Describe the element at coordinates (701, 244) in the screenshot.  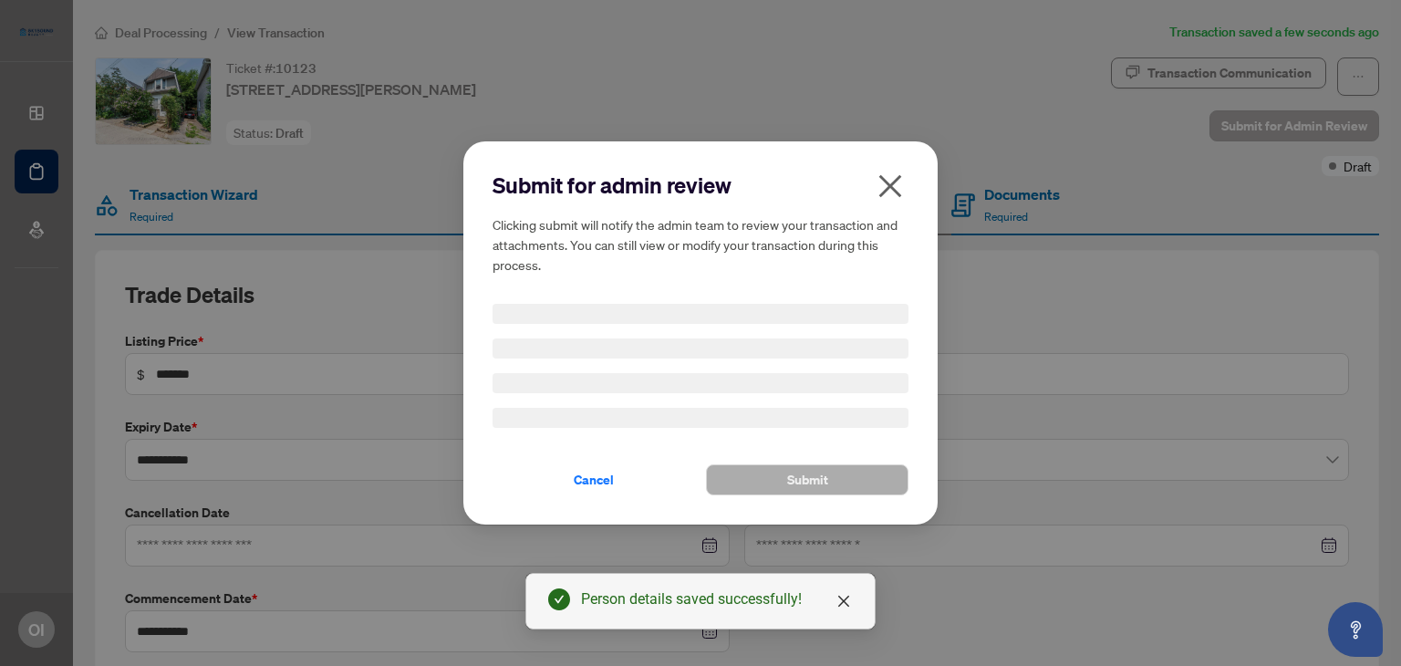
I see `h5: Clicking submit will notify the admin team to review your transaction and attachments. You can st...` at that location.